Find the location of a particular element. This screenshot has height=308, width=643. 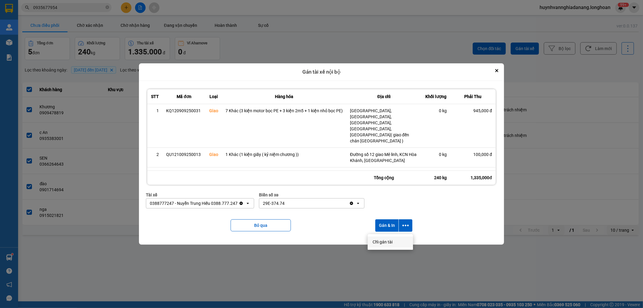

div: 7 Khác (3 kiện motor bọc PE + 3 kiện 2m5 + 1 kiện nhỏ bọc PE) is located at coordinates (284, 111).